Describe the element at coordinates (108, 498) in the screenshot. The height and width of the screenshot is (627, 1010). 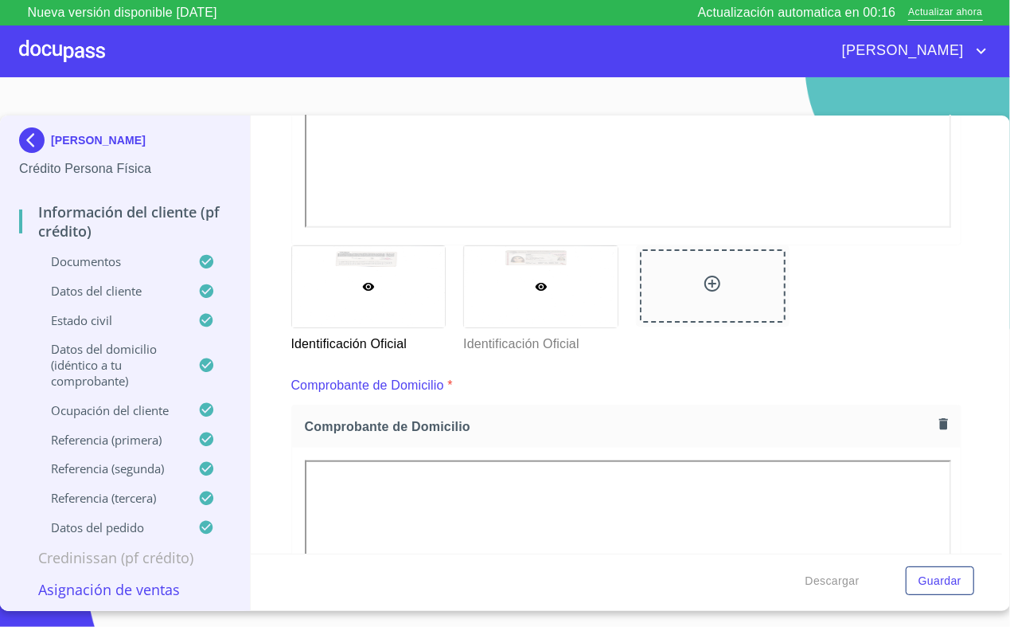
I see `p: Referencia (tercera)` at that location.